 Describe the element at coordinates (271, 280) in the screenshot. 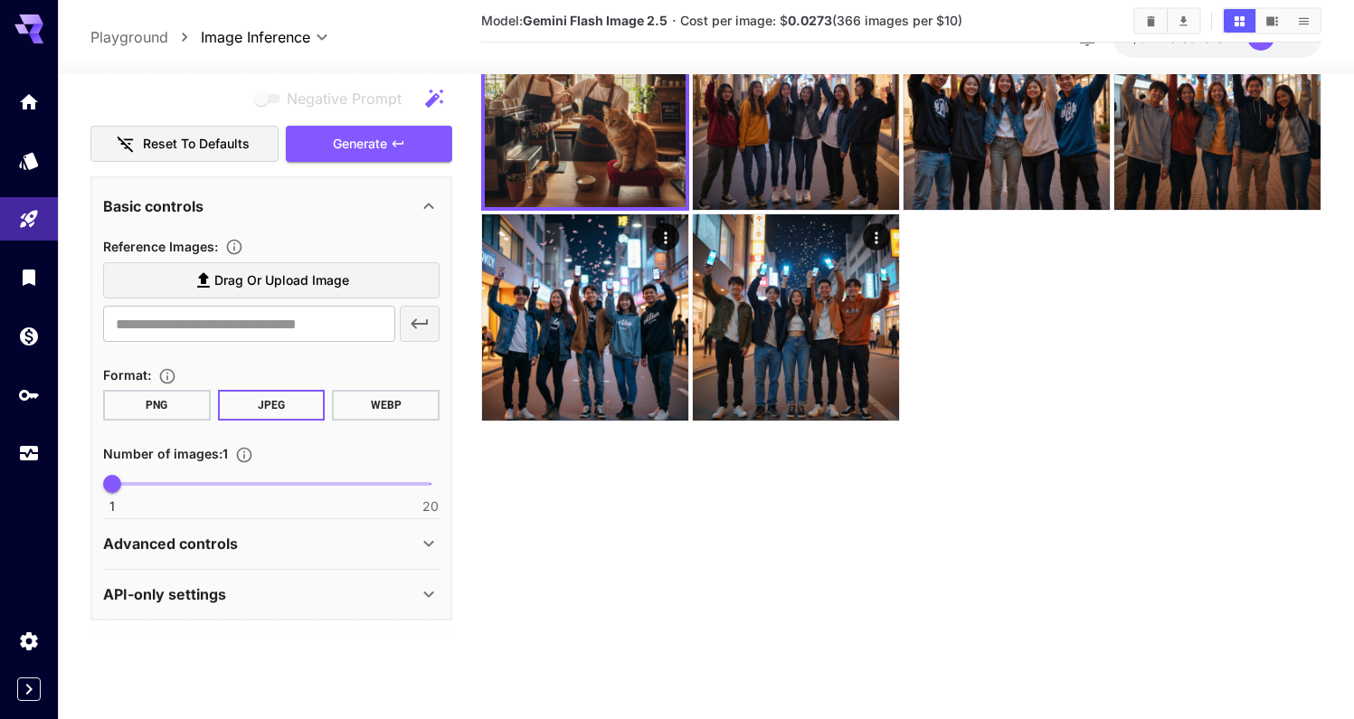

I see `label: Drag or upload image` at that location.